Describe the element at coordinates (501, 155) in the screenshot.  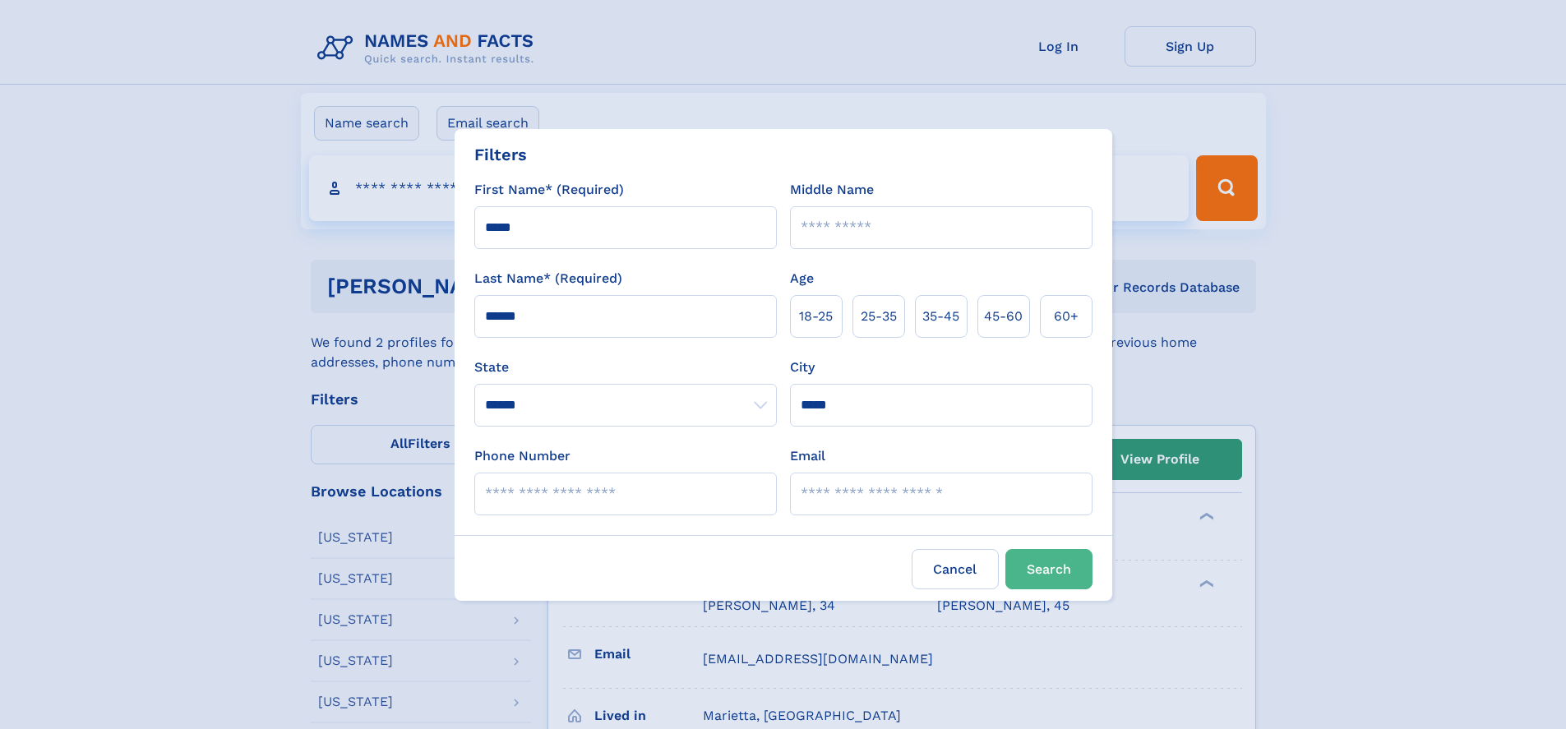
I see `div: Filters` at that location.